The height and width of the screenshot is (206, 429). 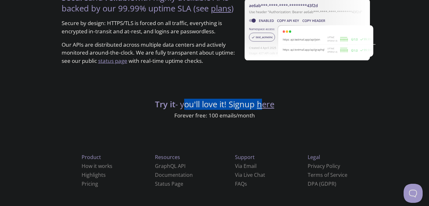 I want to click on a: Via Live Chat, so click(x=250, y=175).